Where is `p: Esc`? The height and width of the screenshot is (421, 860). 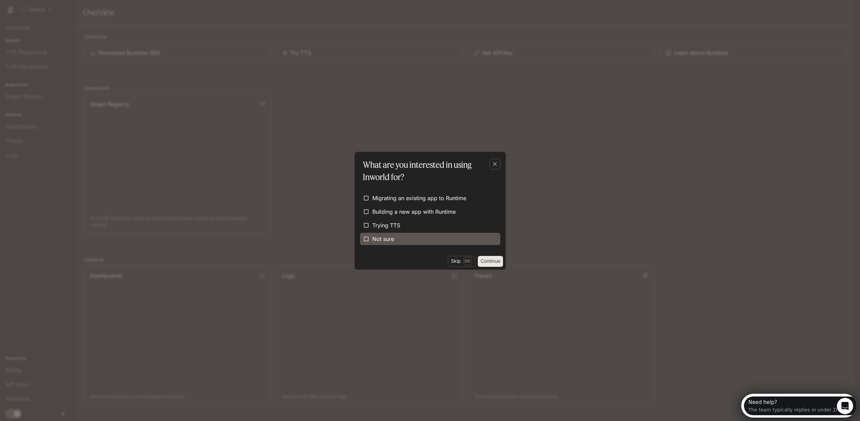
p: Esc is located at coordinates (468, 261).